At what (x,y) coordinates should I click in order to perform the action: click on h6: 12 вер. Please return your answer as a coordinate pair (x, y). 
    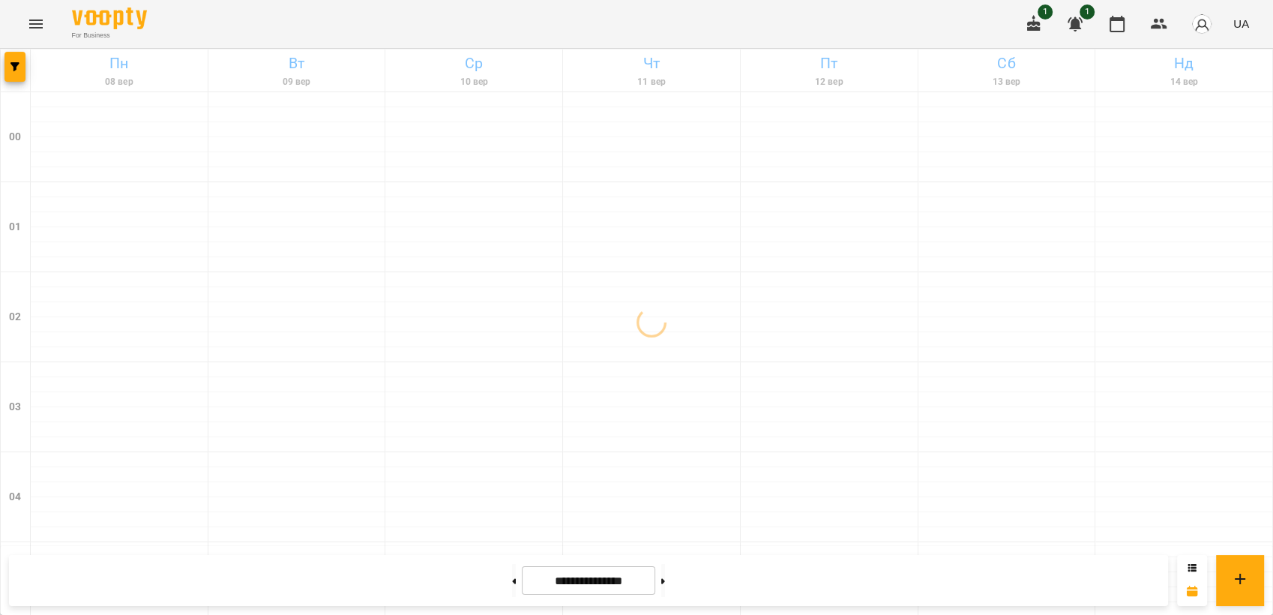
    Looking at the image, I should click on (829, 82).